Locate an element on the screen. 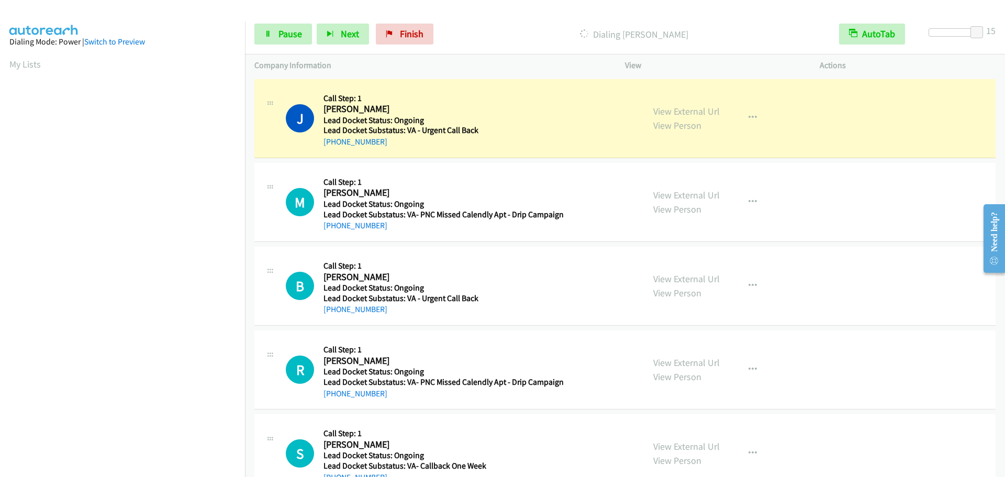  span: Pause is located at coordinates (290, 33).